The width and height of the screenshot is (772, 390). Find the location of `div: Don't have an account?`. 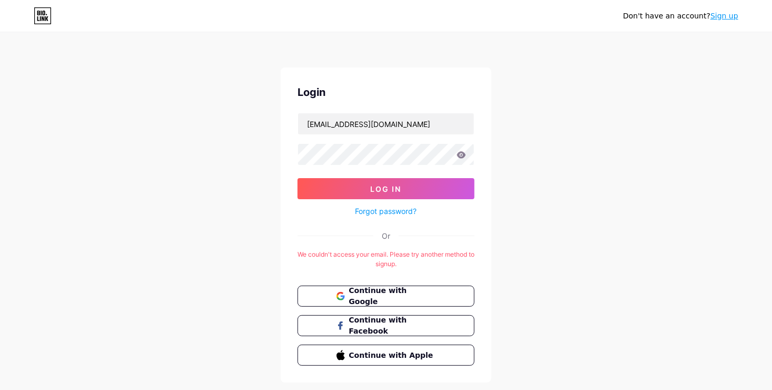

div: Don't have an account? is located at coordinates (680, 16).